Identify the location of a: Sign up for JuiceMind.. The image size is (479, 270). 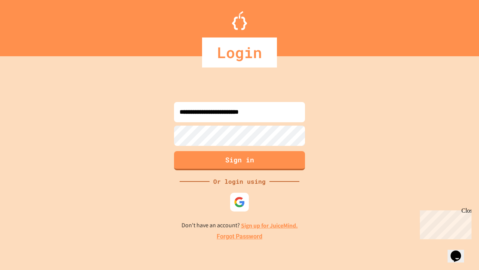
(270, 225).